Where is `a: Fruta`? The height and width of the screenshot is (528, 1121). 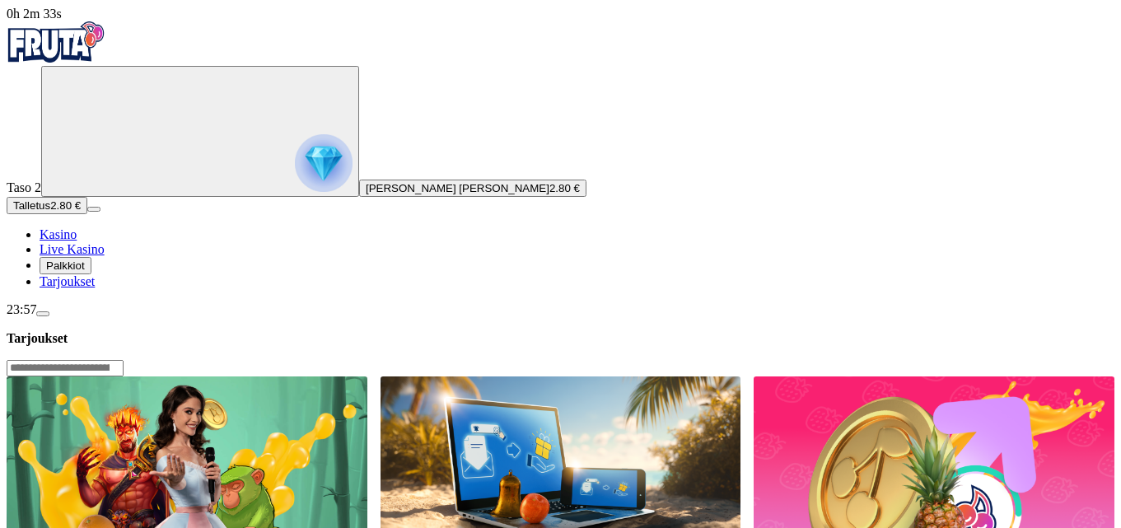 a: Fruta is located at coordinates (56, 58).